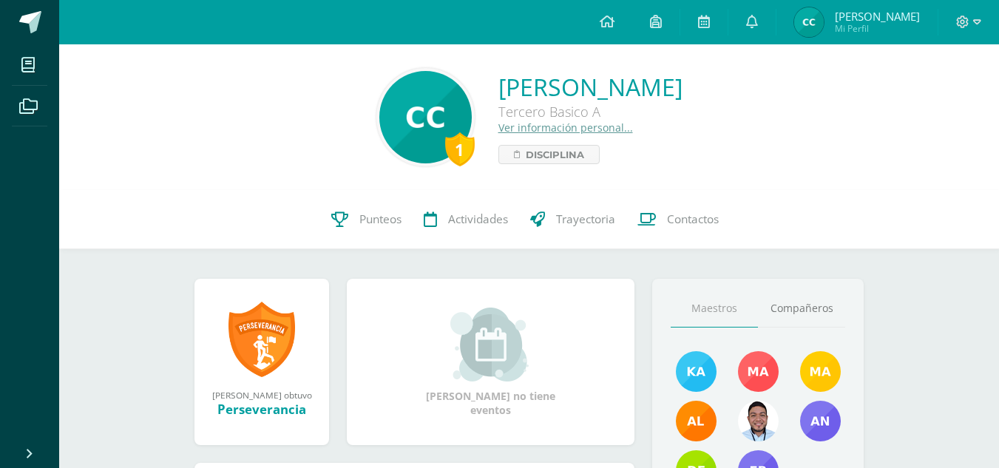 The width and height of the screenshot is (999, 468). What do you see at coordinates (380, 219) in the screenshot?
I see `span: Punteos` at bounding box center [380, 219].